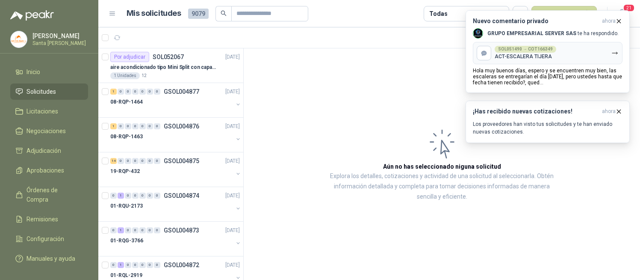 The width and height of the screenshot is (640, 280). Describe the element at coordinates (44, 151) in the screenshot. I see `span: Adjudicación` at that location.